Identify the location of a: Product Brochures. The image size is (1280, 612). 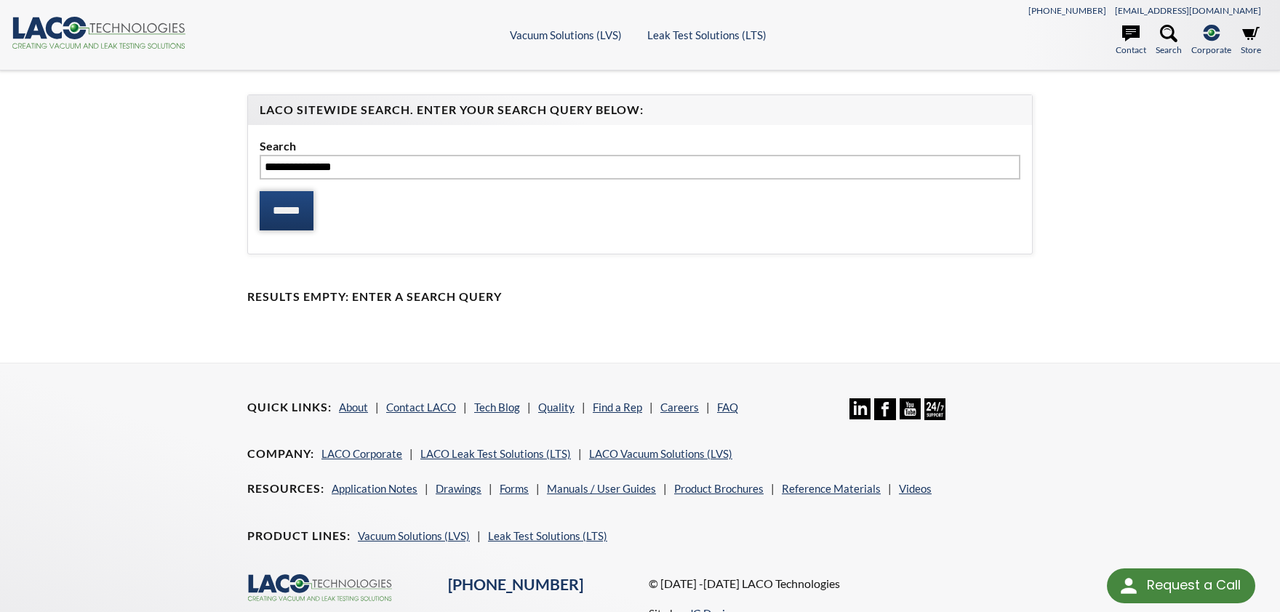
(718, 489).